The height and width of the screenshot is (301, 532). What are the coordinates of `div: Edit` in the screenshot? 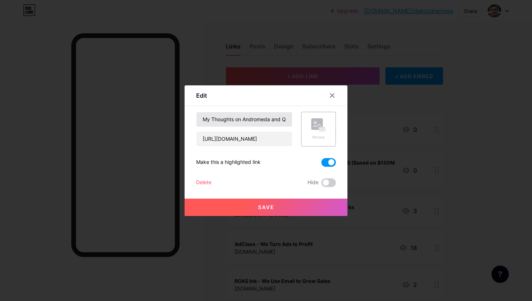 It's located at (202, 96).